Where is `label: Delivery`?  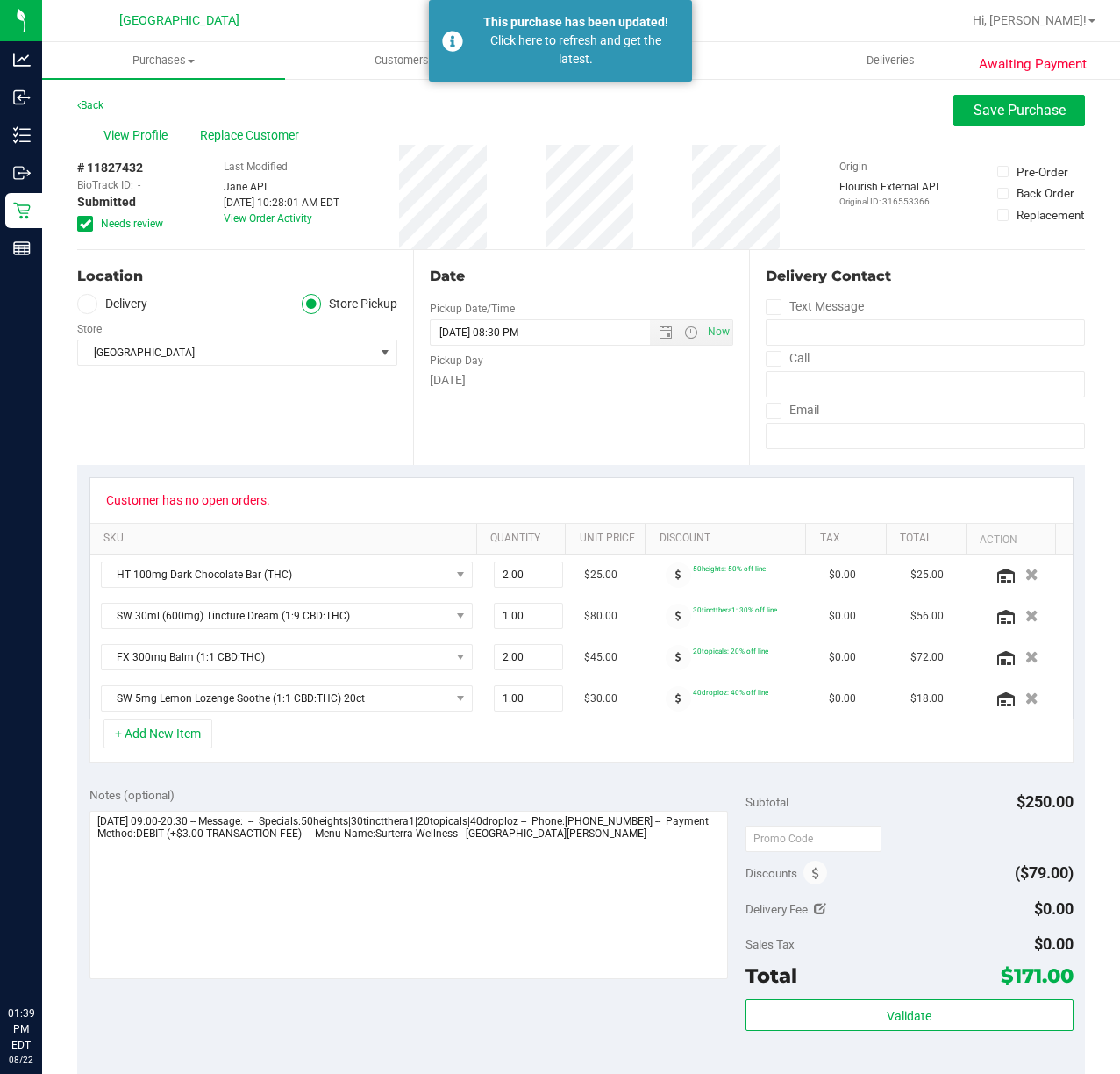 label: Delivery is located at coordinates (112, 303).